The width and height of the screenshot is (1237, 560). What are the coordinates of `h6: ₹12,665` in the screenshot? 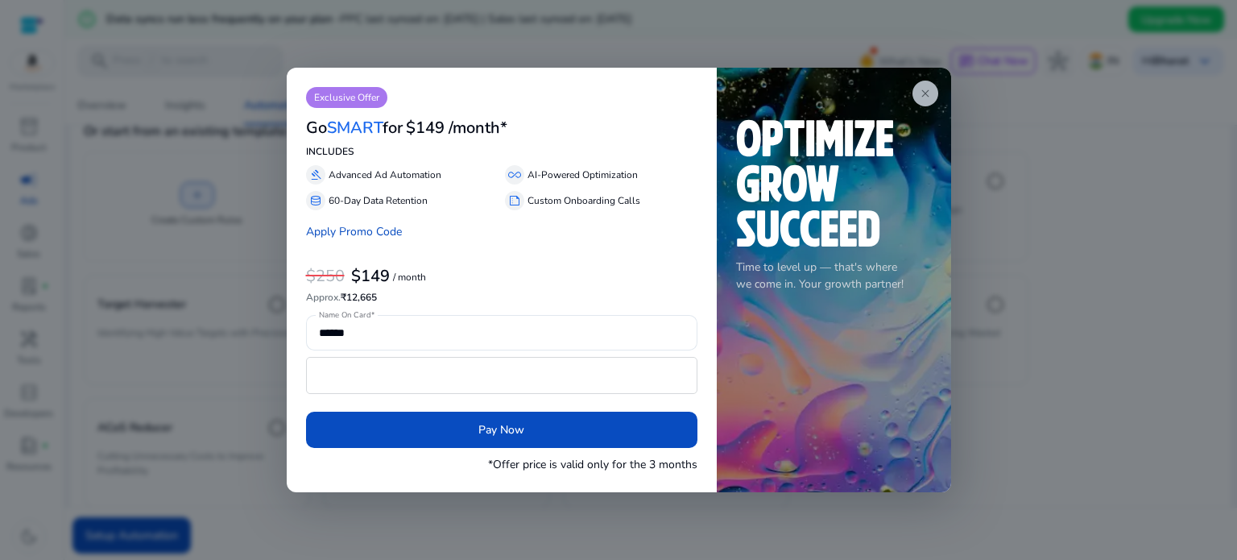 It's located at (502, 297).